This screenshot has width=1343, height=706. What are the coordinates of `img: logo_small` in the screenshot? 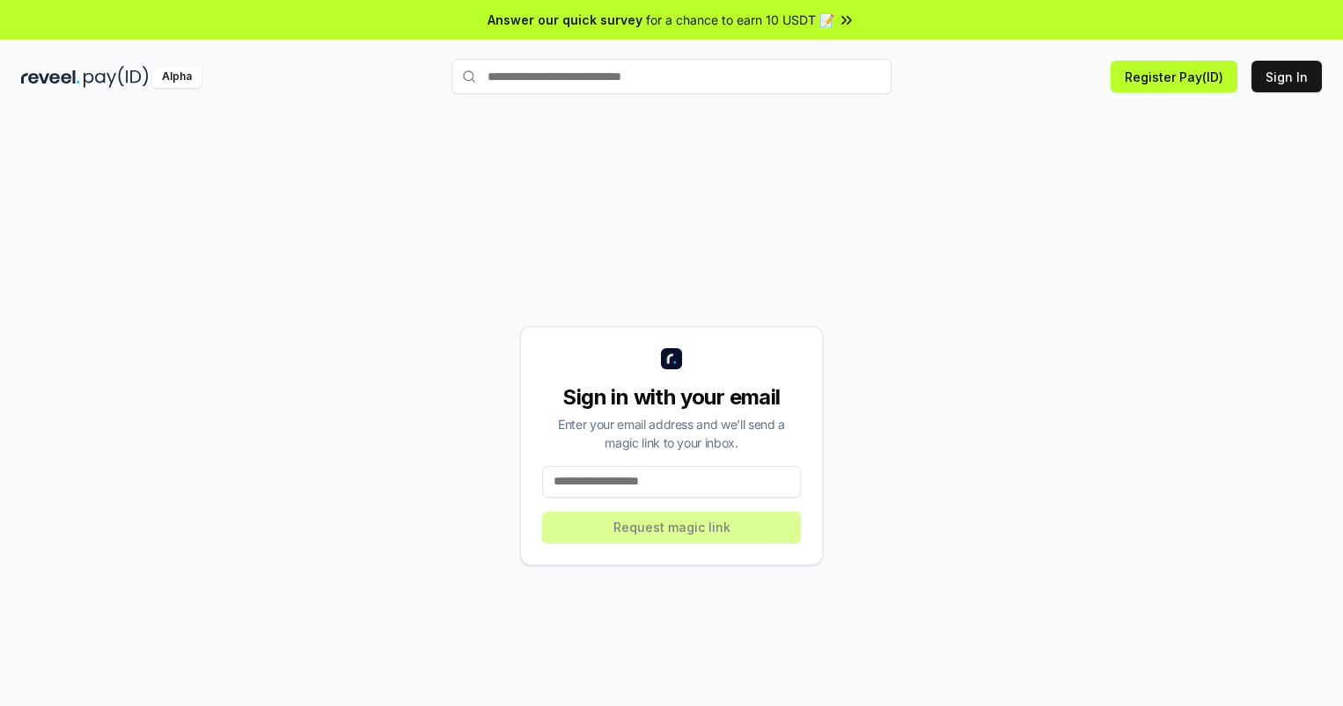 It's located at (671, 359).